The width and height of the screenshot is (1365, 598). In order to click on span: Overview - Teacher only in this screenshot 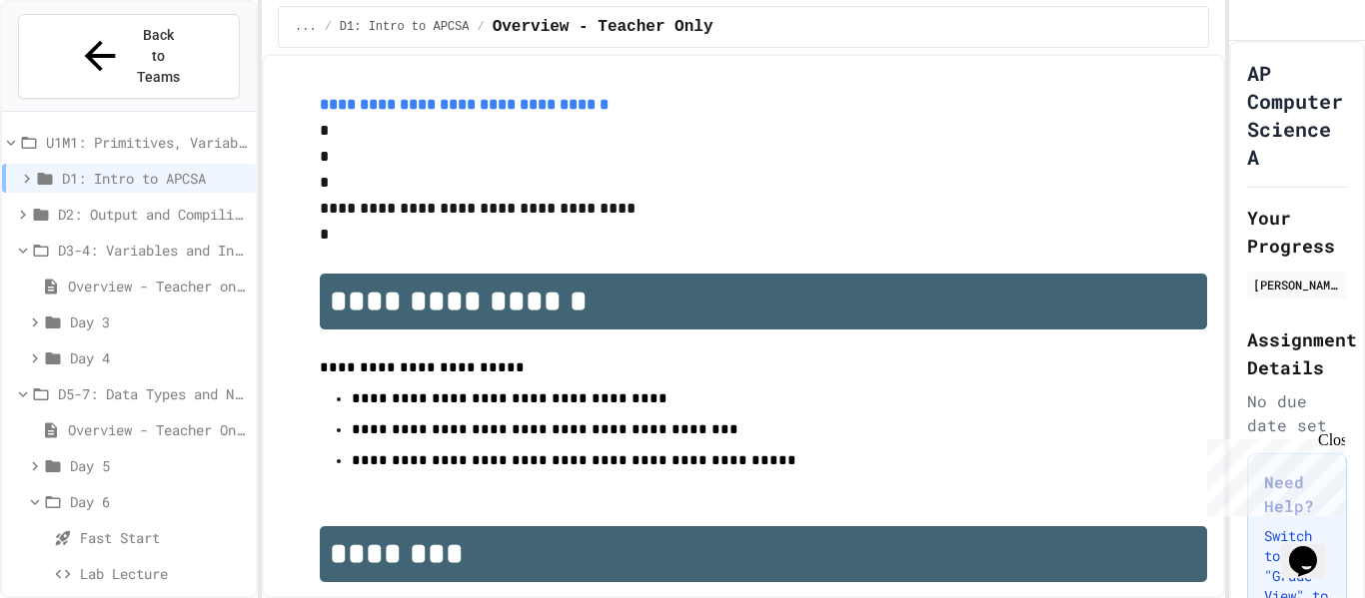, I will do `click(158, 286)`.